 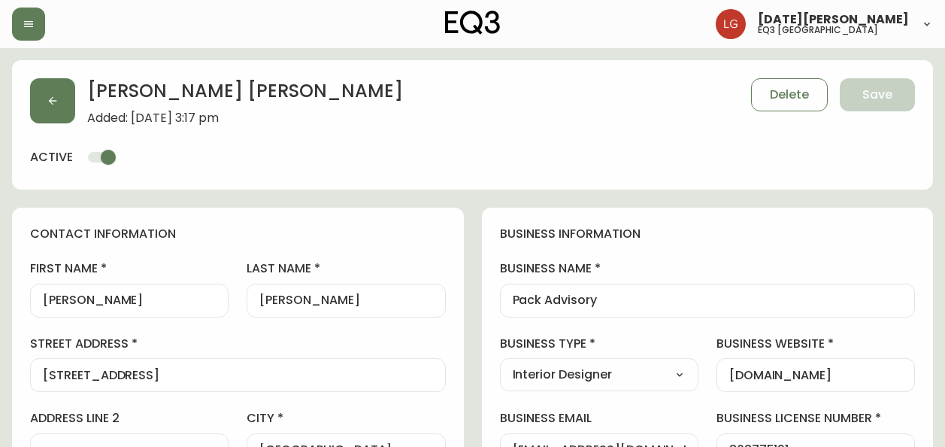 What do you see at coordinates (238, 344) in the screenshot?
I see `label: street address` at bounding box center [238, 344].